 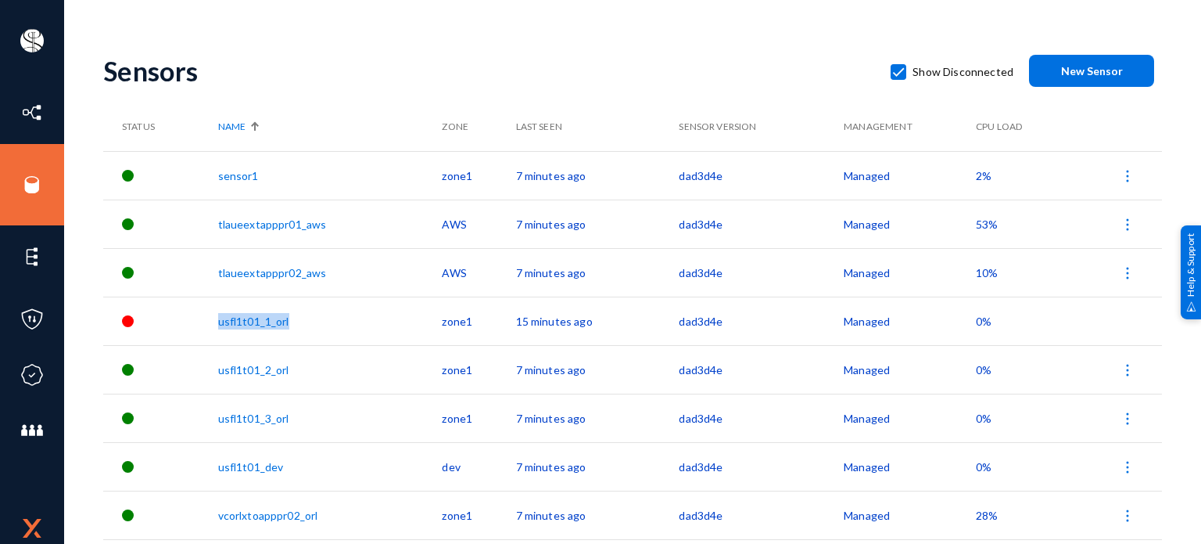 What do you see at coordinates (987, 515) in the screenshot?
I see `span: 28%` at bounding box center [987, 515].